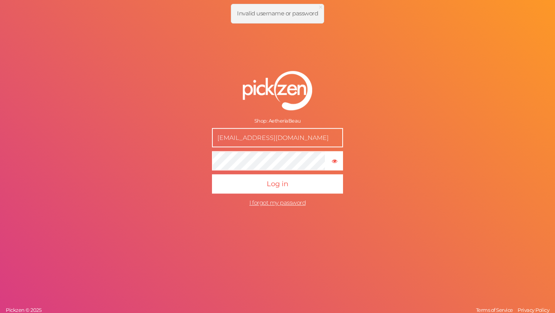 This screenshot has height=313, width=555. I want to click on a: Privacy Policy, so click(533, 310).